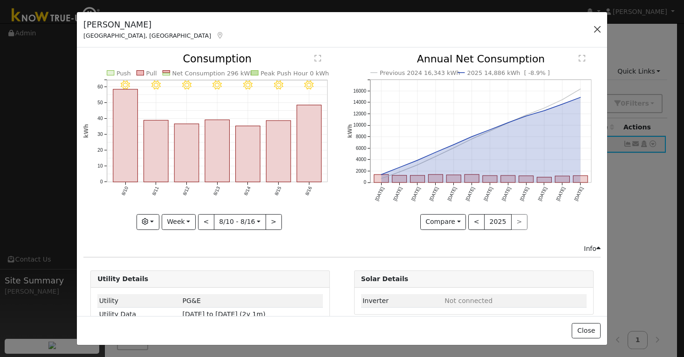 The image size is (684, 357). I want to click on text: 16000, so click(360, 91).